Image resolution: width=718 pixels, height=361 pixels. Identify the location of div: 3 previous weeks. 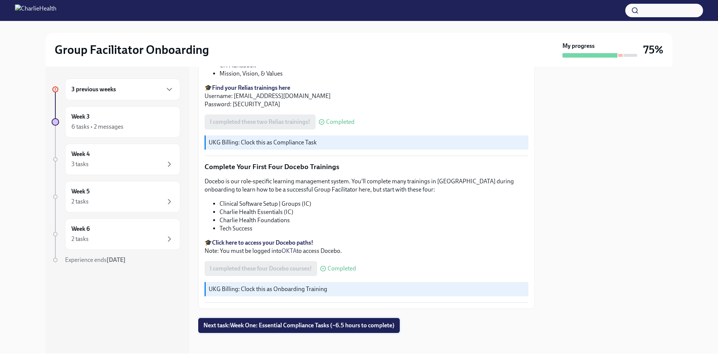
(123, 89).